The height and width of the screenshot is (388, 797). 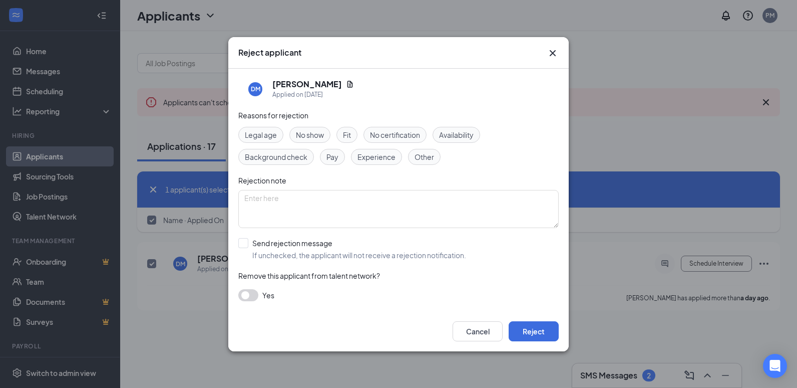 I want to click on span: Remove this applicant from talent network?, so click(x=309, y=275).